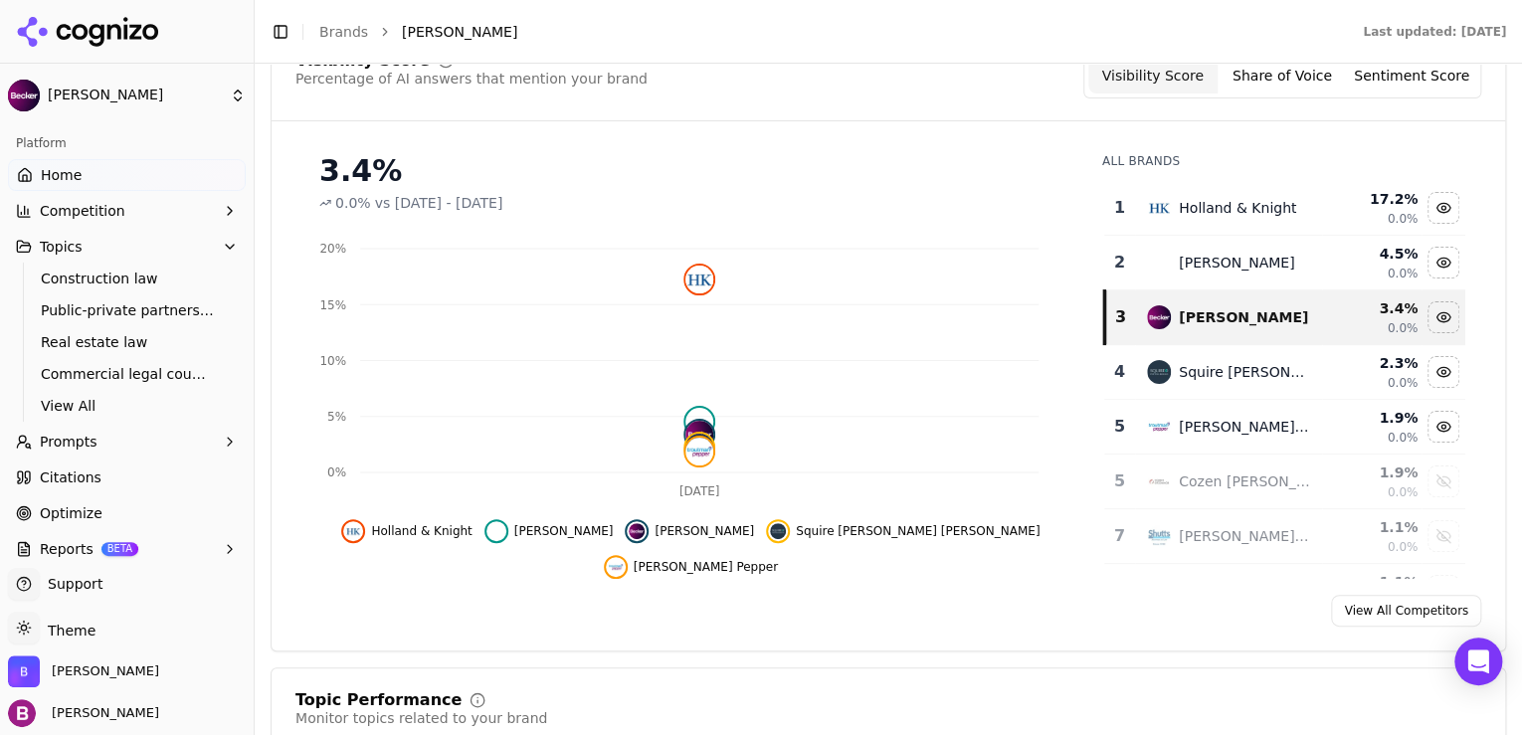 The width and height of the screenshot is (1522, 735). Describe the element at coordinates (127, 342) in the screenshot. I see `span: Real estate law` at that location.